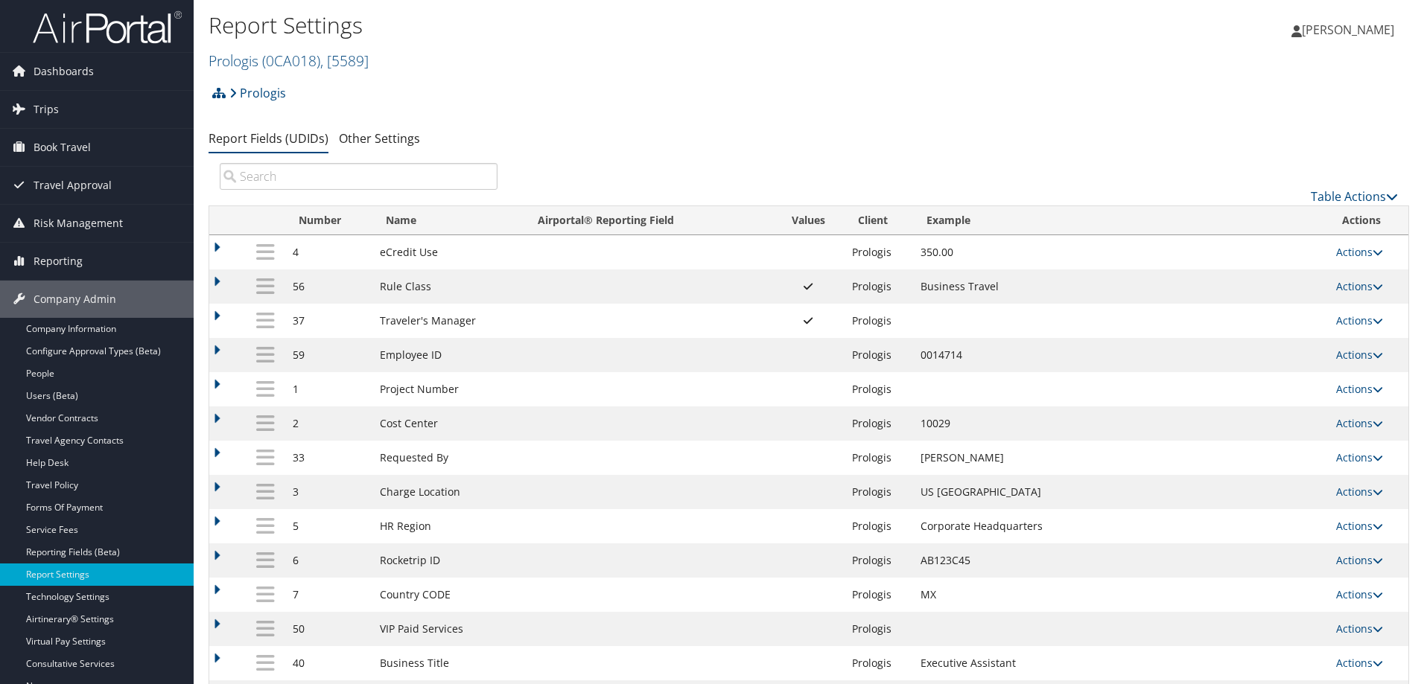 This screenshot has height=684, width=1424. What do you see at coordinates (268, 139) in the screenshot?
I see `a: Report Fields (UDIDs)` at bounding box center [268, 139].